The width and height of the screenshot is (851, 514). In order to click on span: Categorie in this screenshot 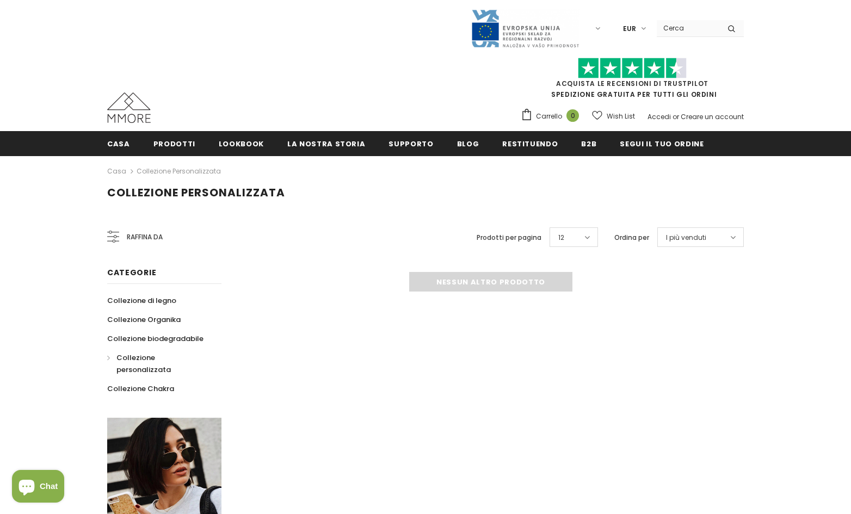, I will do `click(132, 273)`.